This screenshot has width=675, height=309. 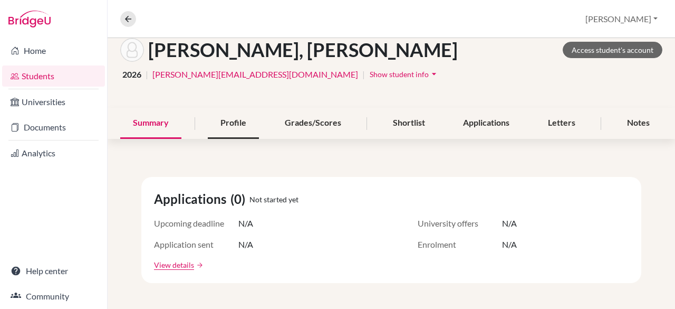 I want to click on span: Upcoming deadline, so click(x=196, y=223).